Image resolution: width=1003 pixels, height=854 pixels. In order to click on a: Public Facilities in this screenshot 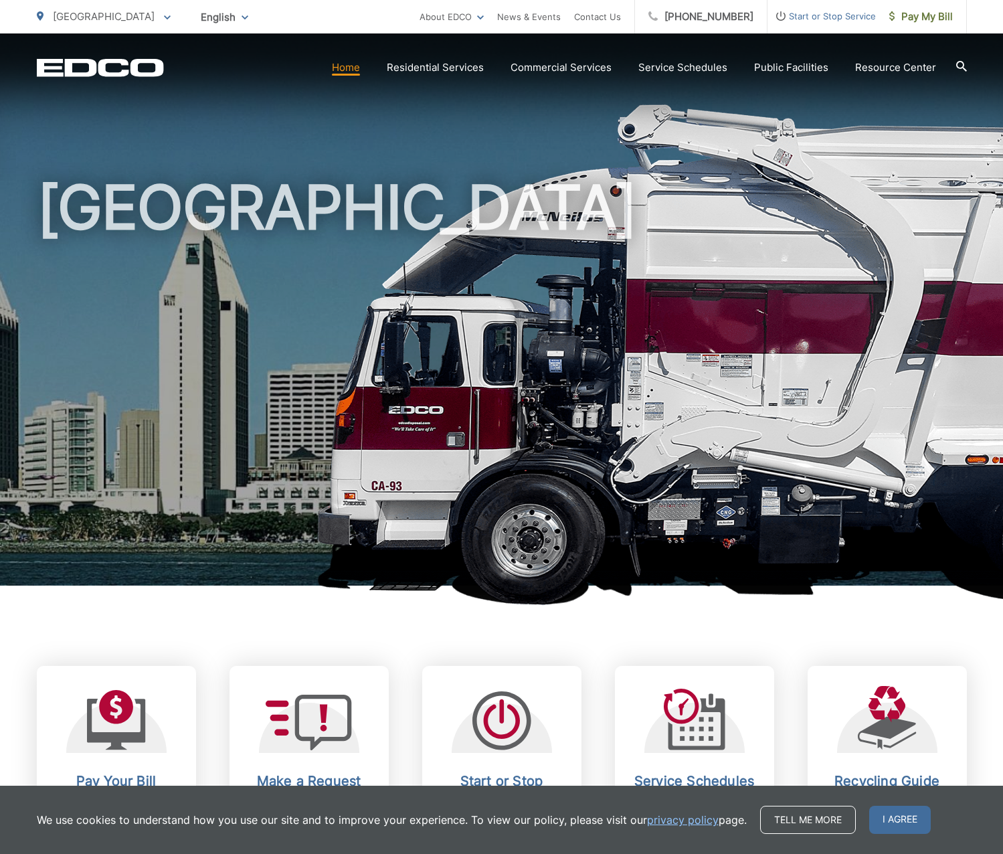, I will do `click(791, 68)`.